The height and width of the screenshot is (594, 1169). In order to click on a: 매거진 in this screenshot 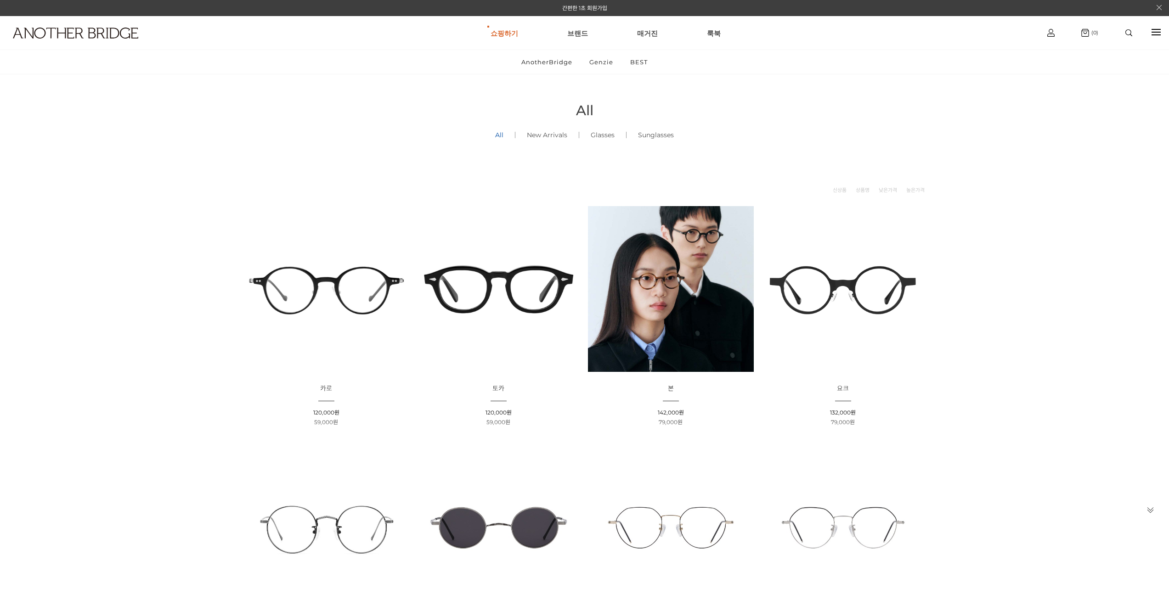, I will do `click(647, 33)`.